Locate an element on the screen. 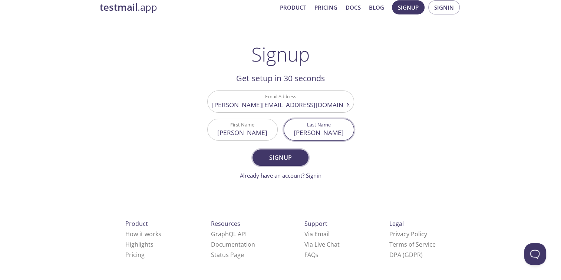 The image size is (561, 280). a: Documentation is located at coordinates (233, 244).